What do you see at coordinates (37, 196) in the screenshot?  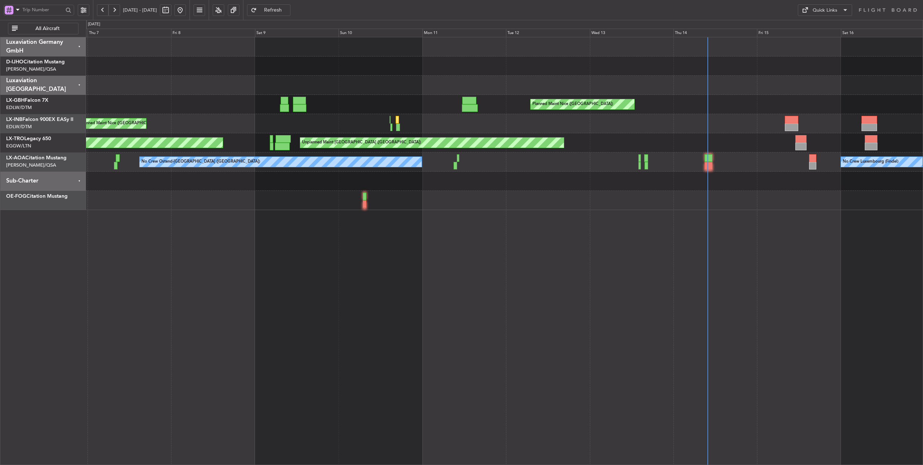 I see `a: OE-FOGCitation Mustang` at bounding box center [37, 196].